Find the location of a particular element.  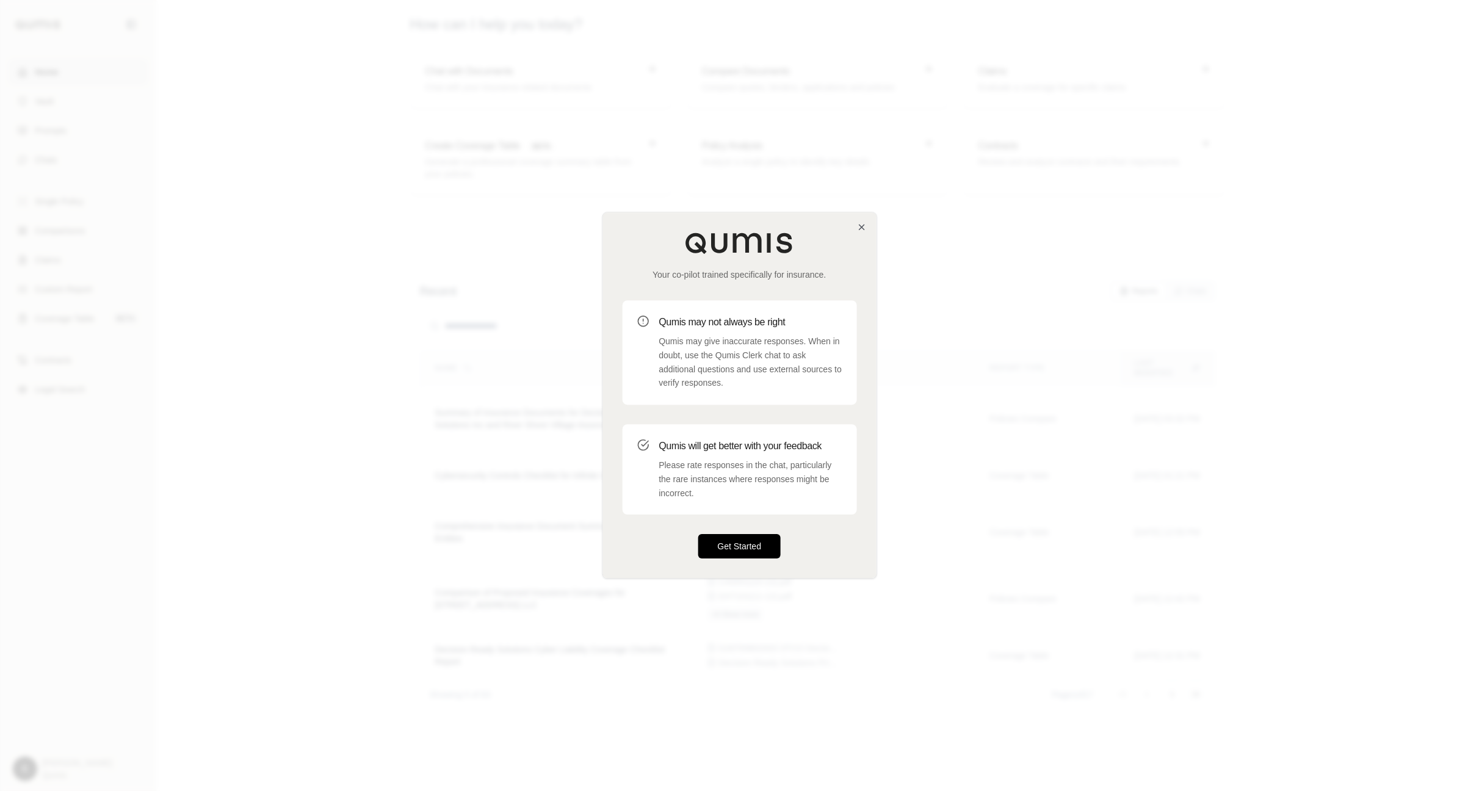

h3: Qumis will get better with your feedback is located at coordinates (751, 446).